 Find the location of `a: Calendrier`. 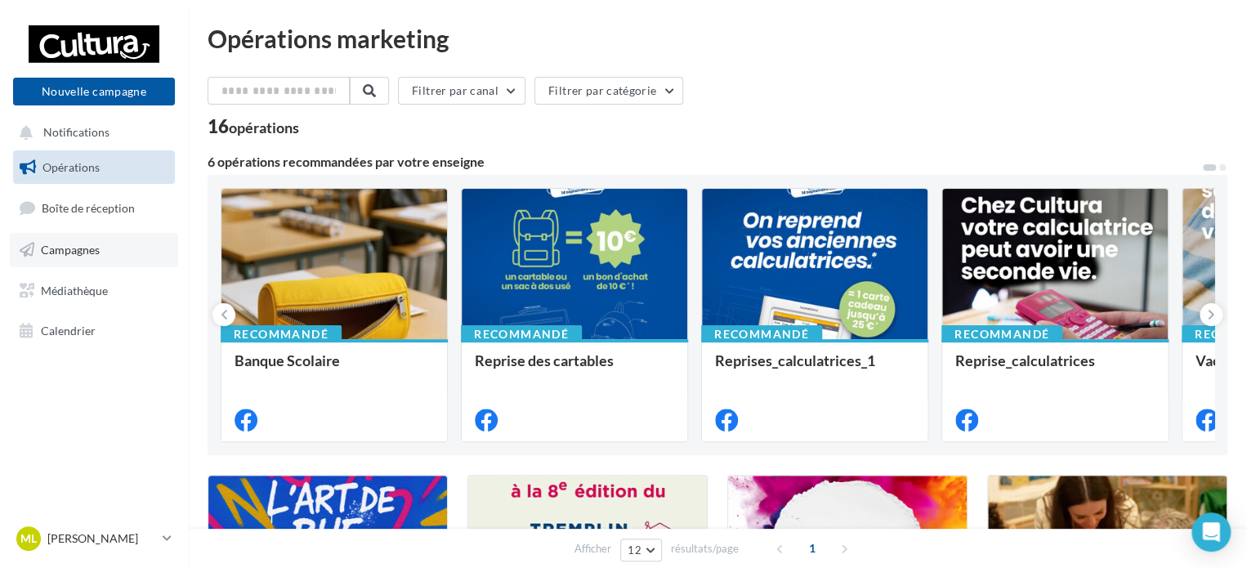

a: Calendrier is located at coordinates (94, 331).